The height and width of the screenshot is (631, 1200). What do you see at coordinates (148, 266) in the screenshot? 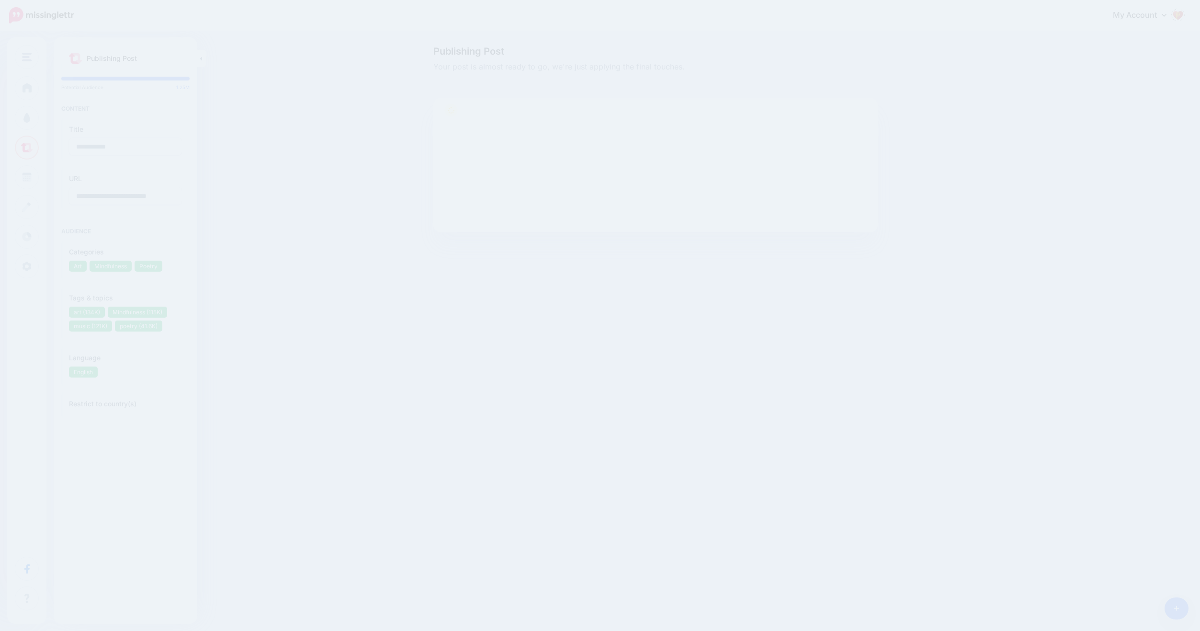
I see `span: Poetry` at bounding box center [148, 266].